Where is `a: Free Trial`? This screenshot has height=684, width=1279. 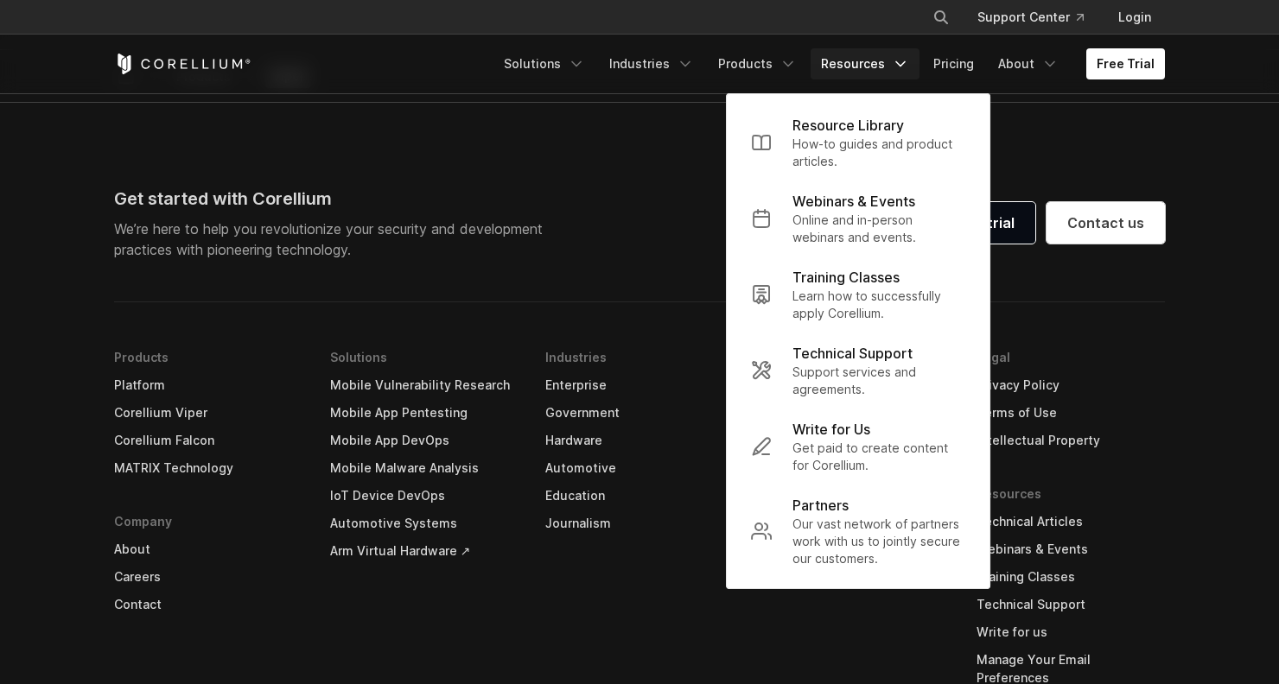
a: Free Trial is located at coordinates (1125, 64).